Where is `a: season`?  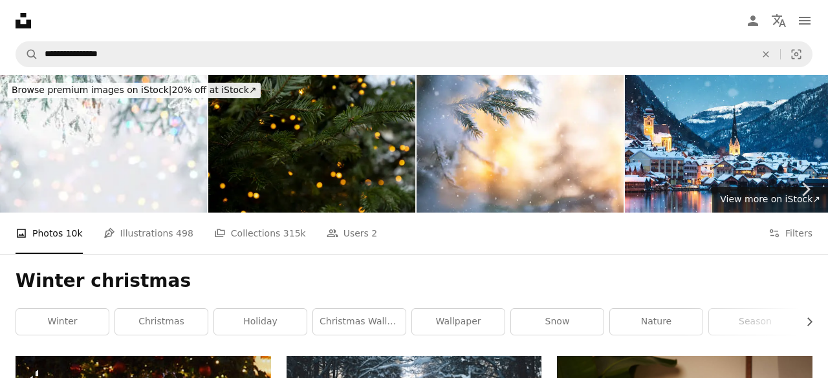 a: season is located at coordinates (755, 322).